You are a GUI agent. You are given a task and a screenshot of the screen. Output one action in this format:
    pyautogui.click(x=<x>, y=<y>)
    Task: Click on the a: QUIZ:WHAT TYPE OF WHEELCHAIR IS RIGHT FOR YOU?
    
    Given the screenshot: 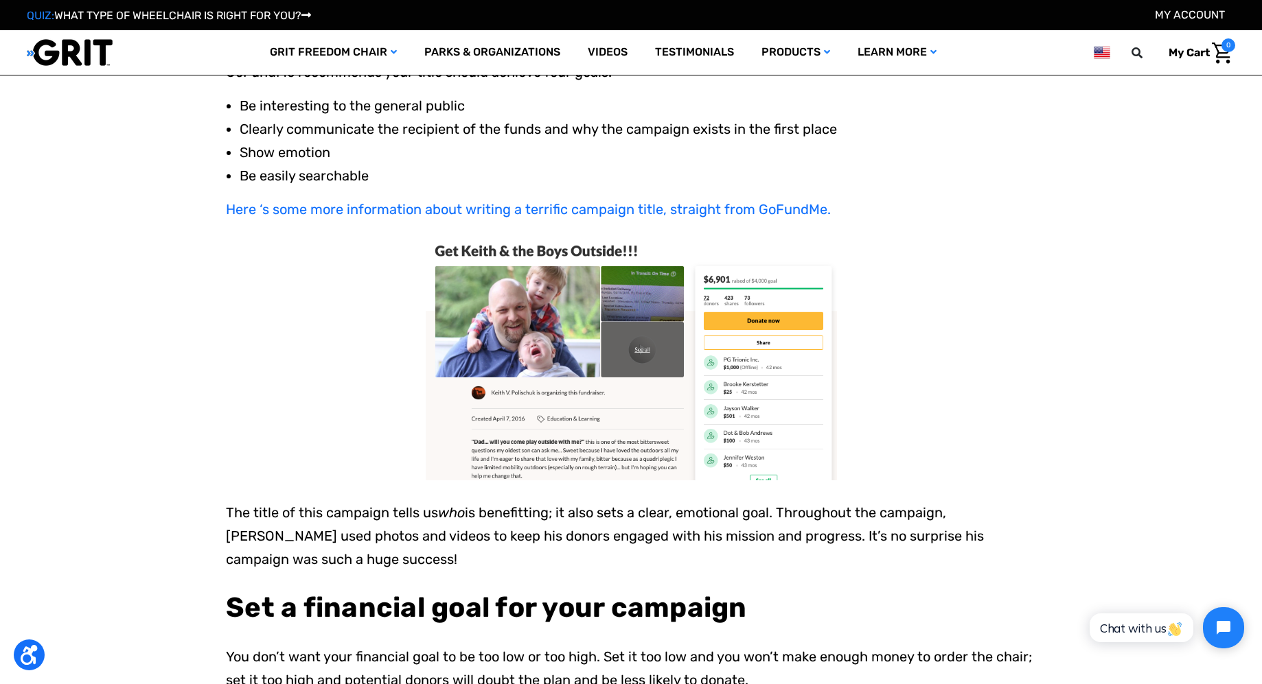 What is the action you would take?
    pyautogui.click(x=169, y=15)
    